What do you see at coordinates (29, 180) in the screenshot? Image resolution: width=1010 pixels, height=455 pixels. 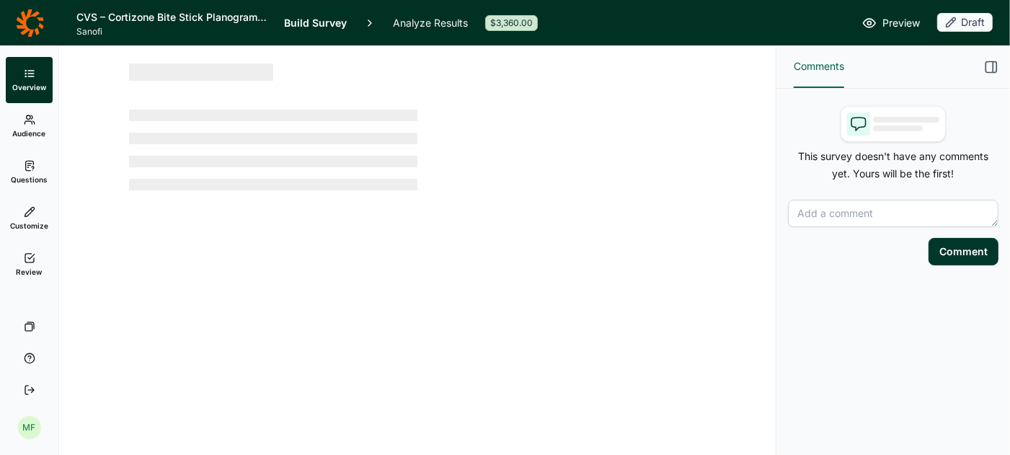 I see `span: Questions` at bounding box center [29, 180].